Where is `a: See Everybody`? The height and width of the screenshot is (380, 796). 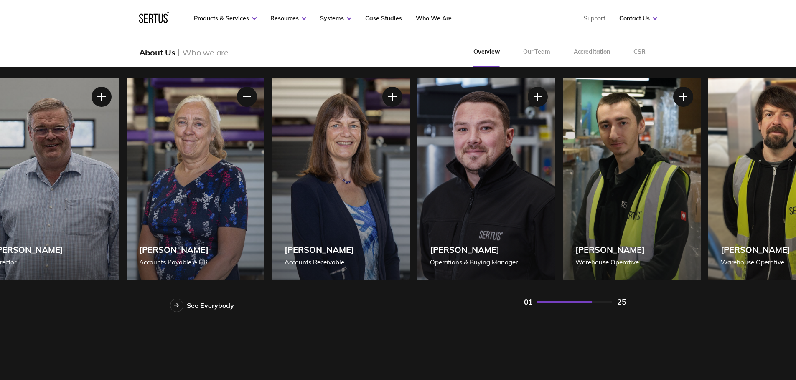
a: See Everybody is located at coordinates (202, 306).